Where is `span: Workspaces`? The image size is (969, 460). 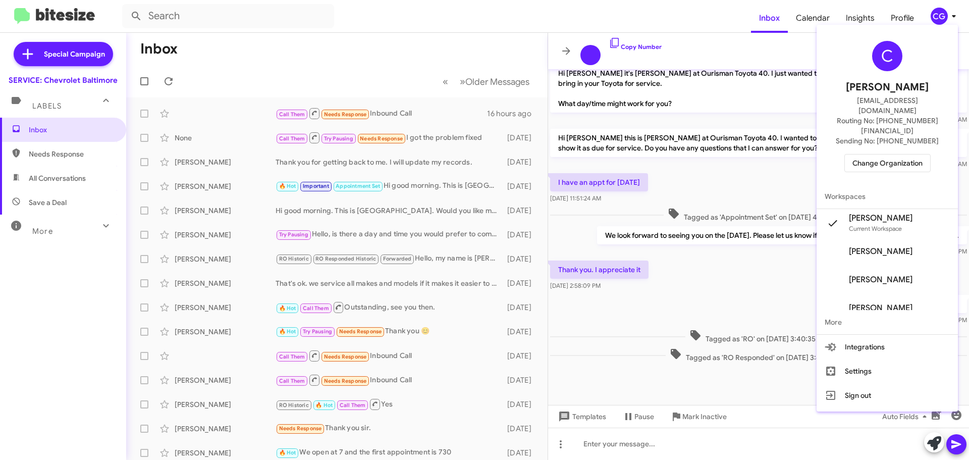
span: Workspaces is located at coordinates (888, 196).